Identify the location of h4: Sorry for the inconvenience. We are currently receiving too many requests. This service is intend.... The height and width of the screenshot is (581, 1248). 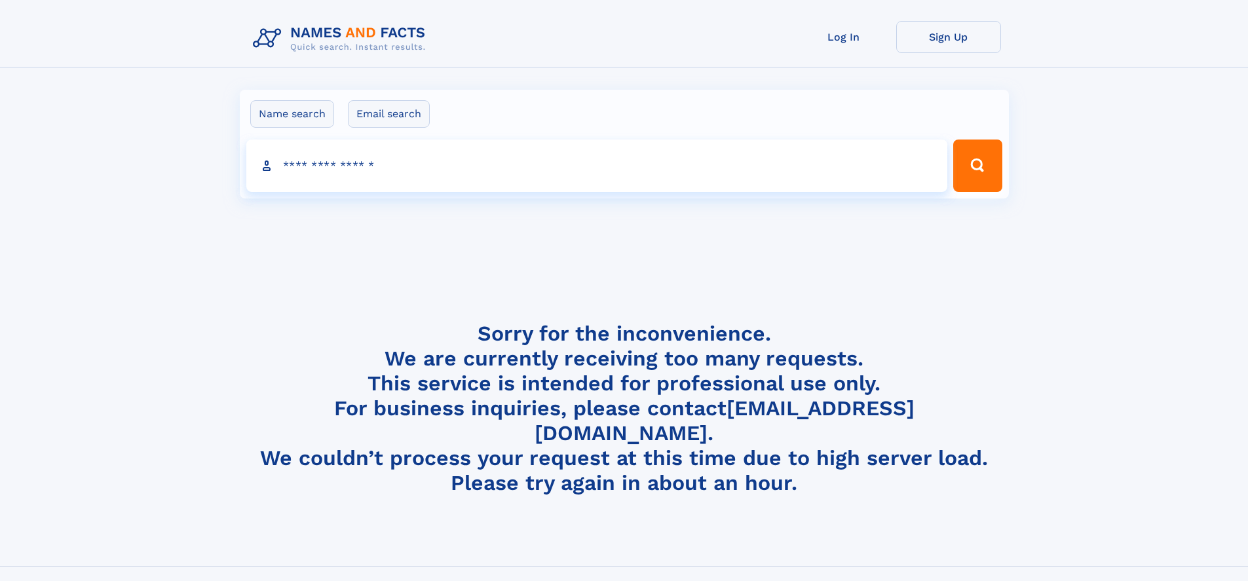
(624, 408).